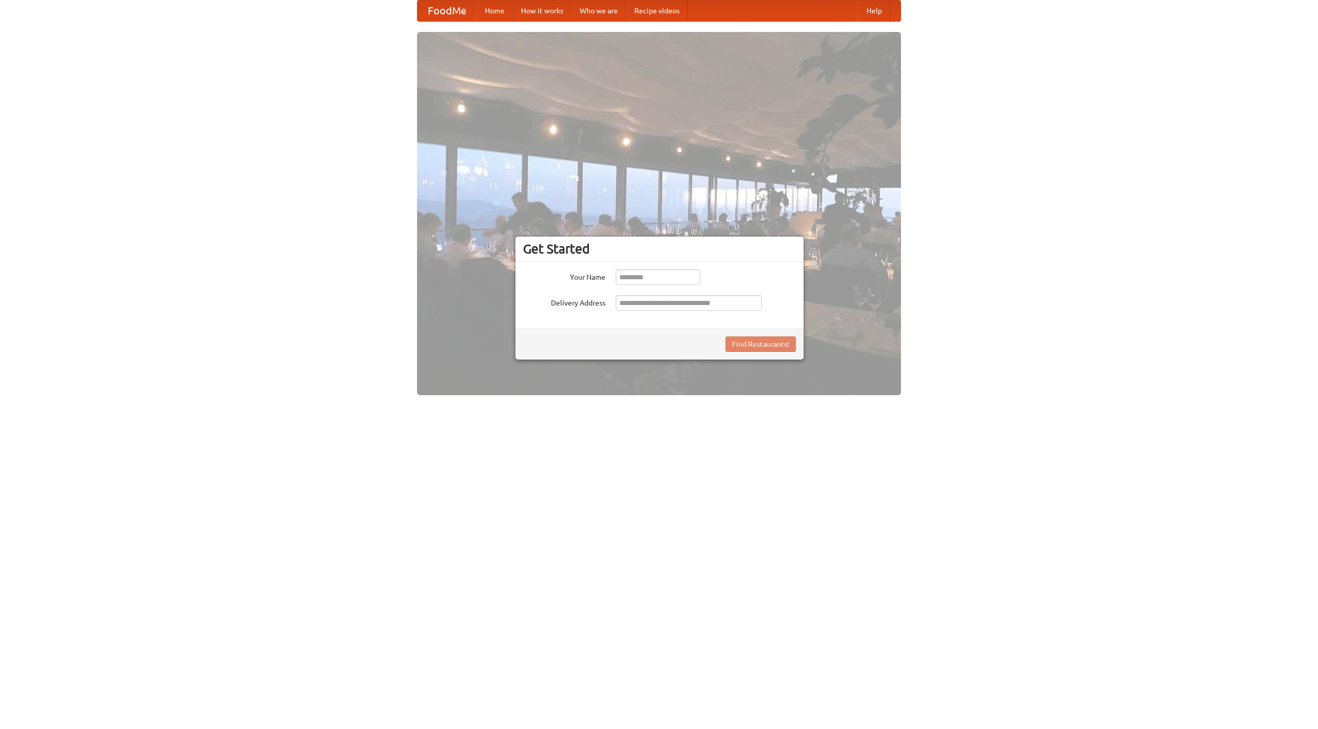  I want to click on a: Who we are, so click(599, 11).